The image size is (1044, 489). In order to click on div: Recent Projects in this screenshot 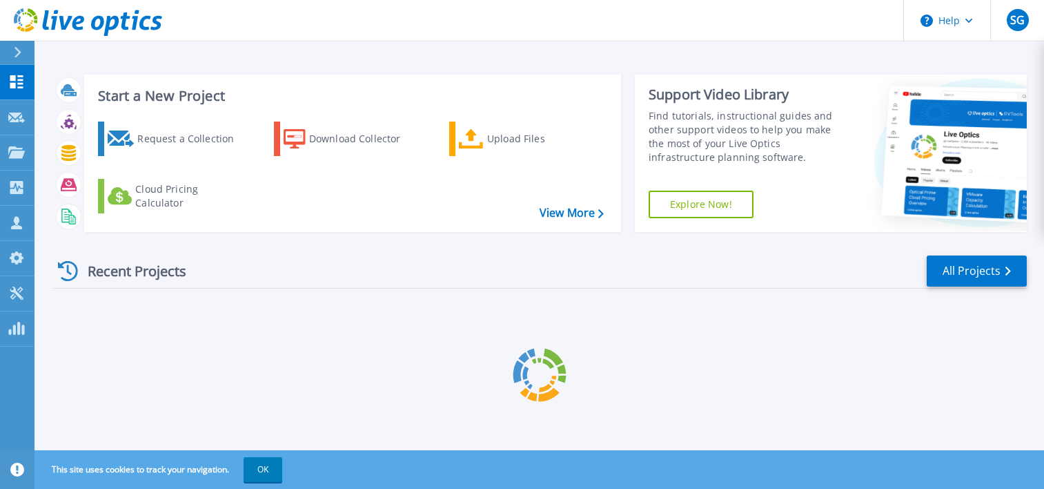, I will do `click(129, 271)`.